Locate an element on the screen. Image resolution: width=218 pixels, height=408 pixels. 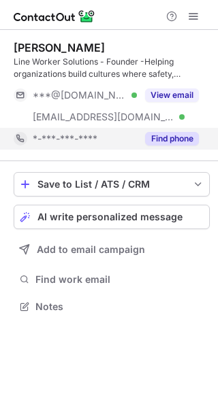
button: Add to email campaign is located at coordinates (111, 249).